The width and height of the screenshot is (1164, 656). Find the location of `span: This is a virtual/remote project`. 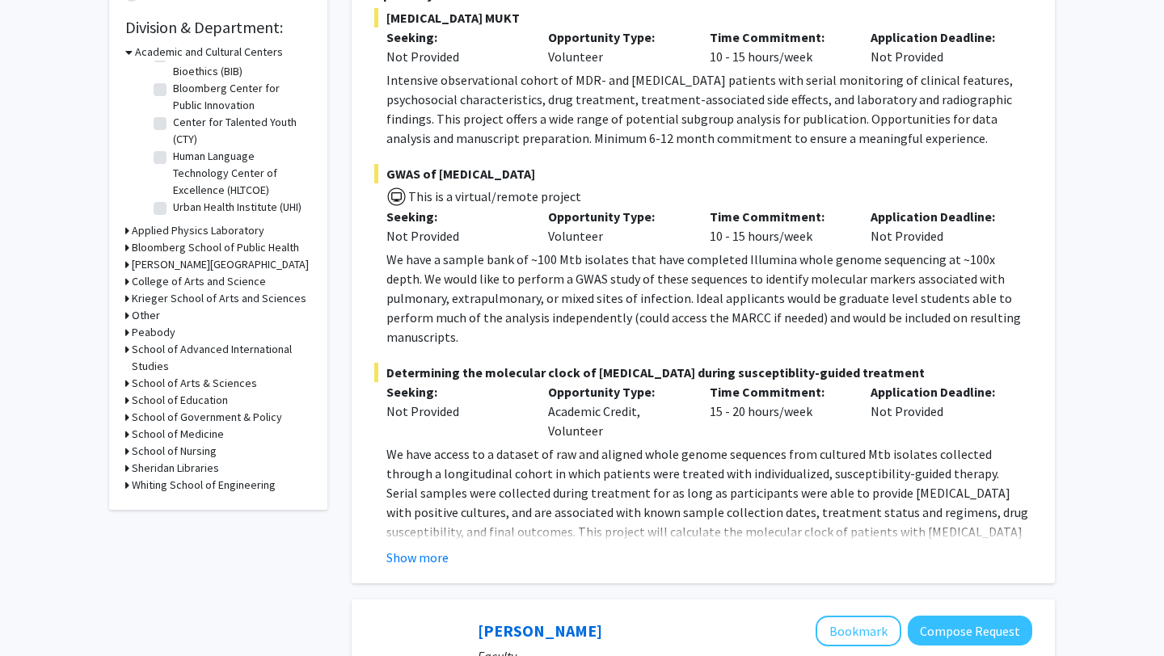

span: This is a virtual/remote project is located at coordinates (494, 196).